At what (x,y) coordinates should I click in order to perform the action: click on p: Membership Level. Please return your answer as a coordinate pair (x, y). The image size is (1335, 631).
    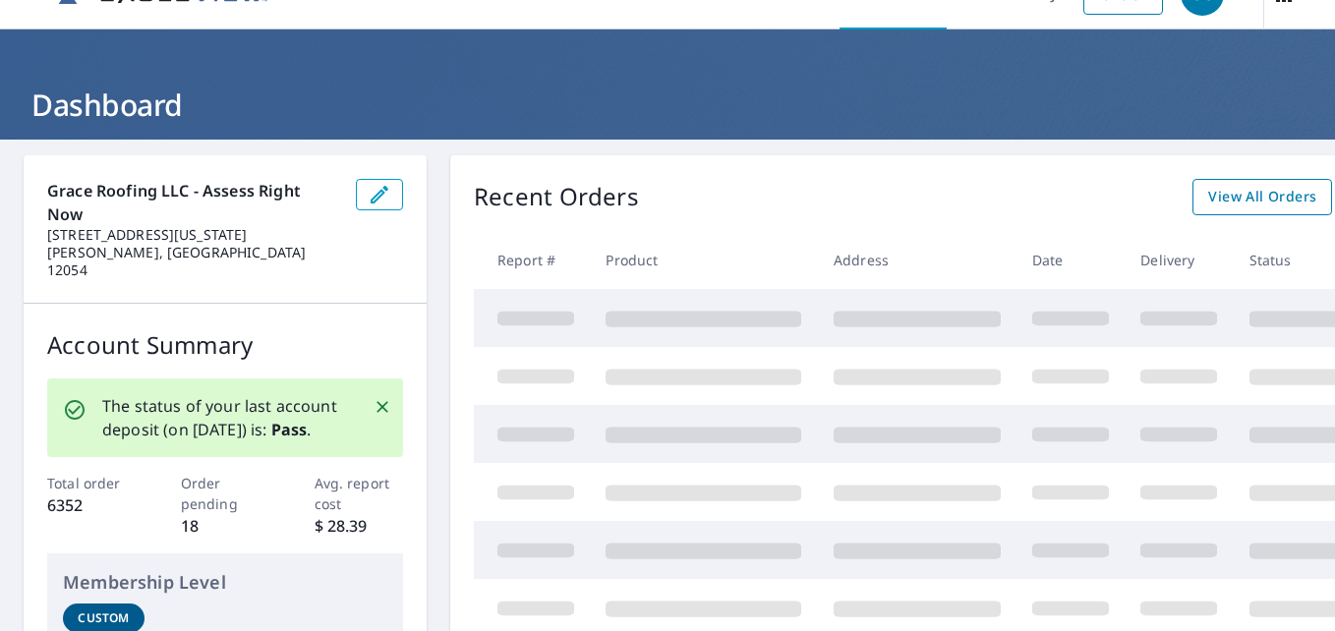
    Looking at the image, I should click on (225, 582).